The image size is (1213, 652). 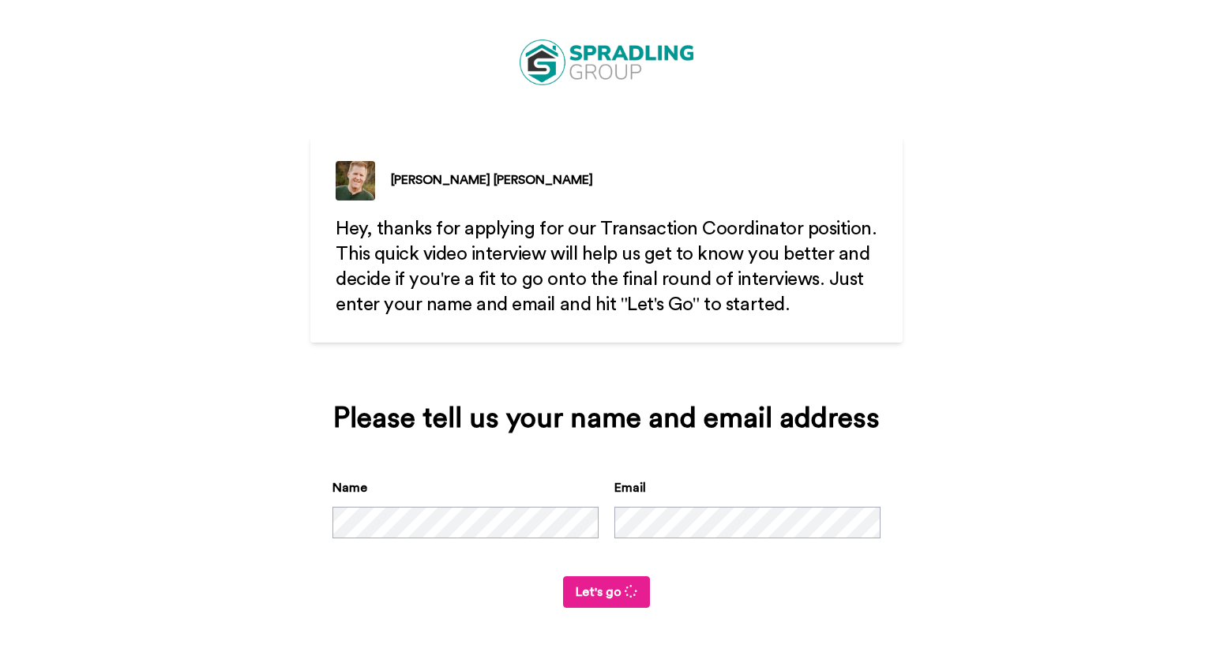 I want to click on label: Email, so click(x=630, y=488).